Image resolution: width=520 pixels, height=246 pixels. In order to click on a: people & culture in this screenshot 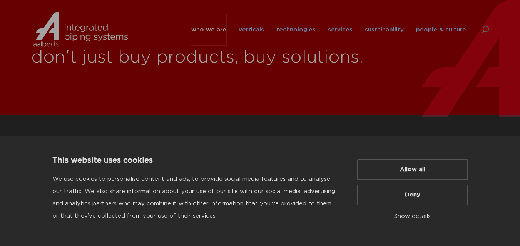, I will do `click(441, 30)`.